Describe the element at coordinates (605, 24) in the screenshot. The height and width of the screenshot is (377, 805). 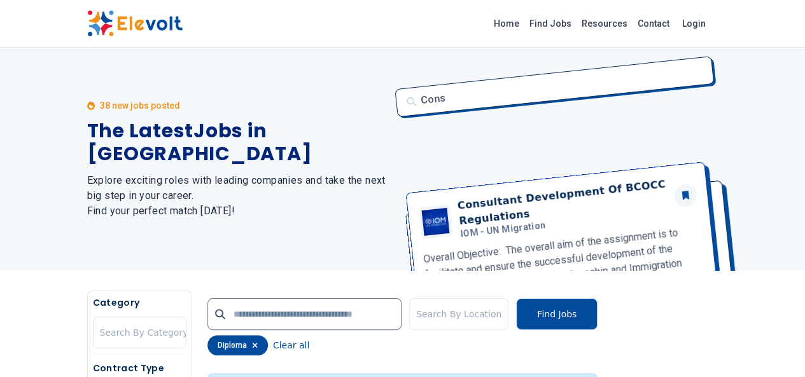
I see `a: Resources` at that location.